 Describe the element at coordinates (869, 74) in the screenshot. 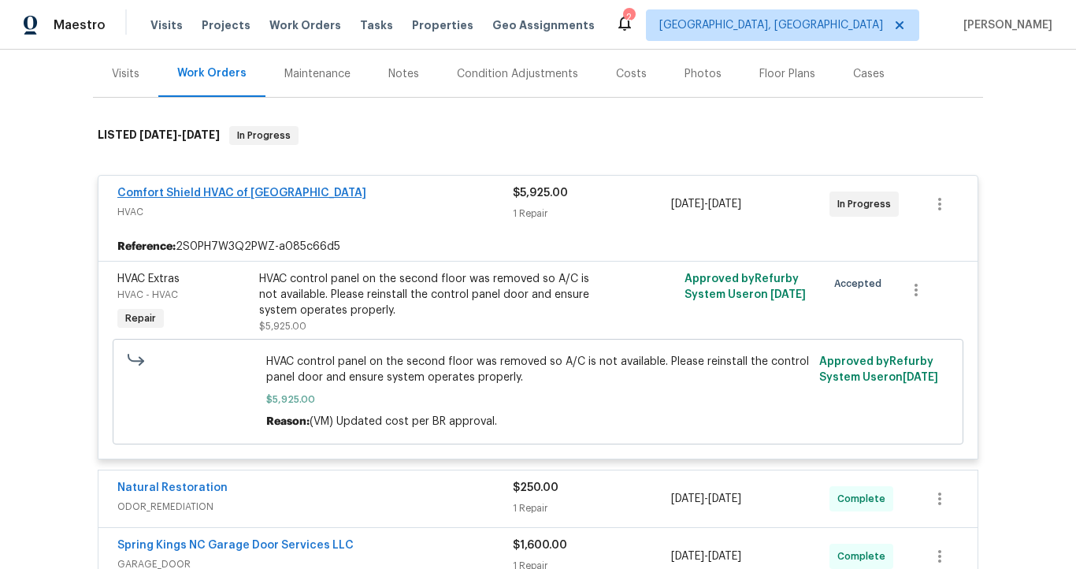

I see `div: Cases` at that location.